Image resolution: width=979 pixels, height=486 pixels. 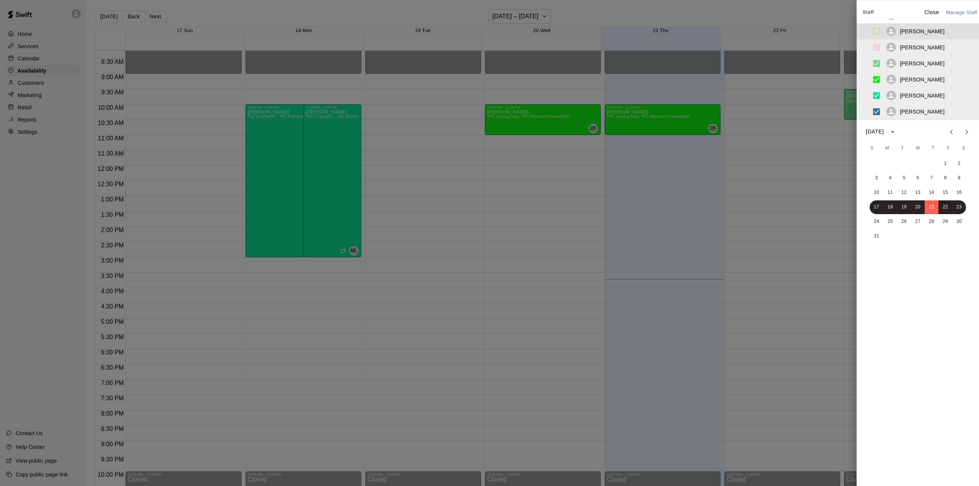 I want to click on button: 1, so click(x=945, y=164).